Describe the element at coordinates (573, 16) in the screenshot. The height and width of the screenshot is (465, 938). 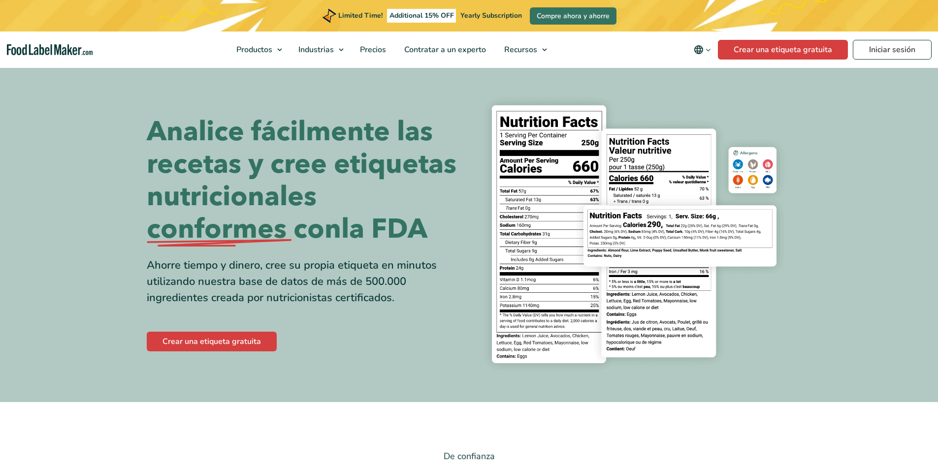
I see `a: Compre ahora y ahorre` at that location.